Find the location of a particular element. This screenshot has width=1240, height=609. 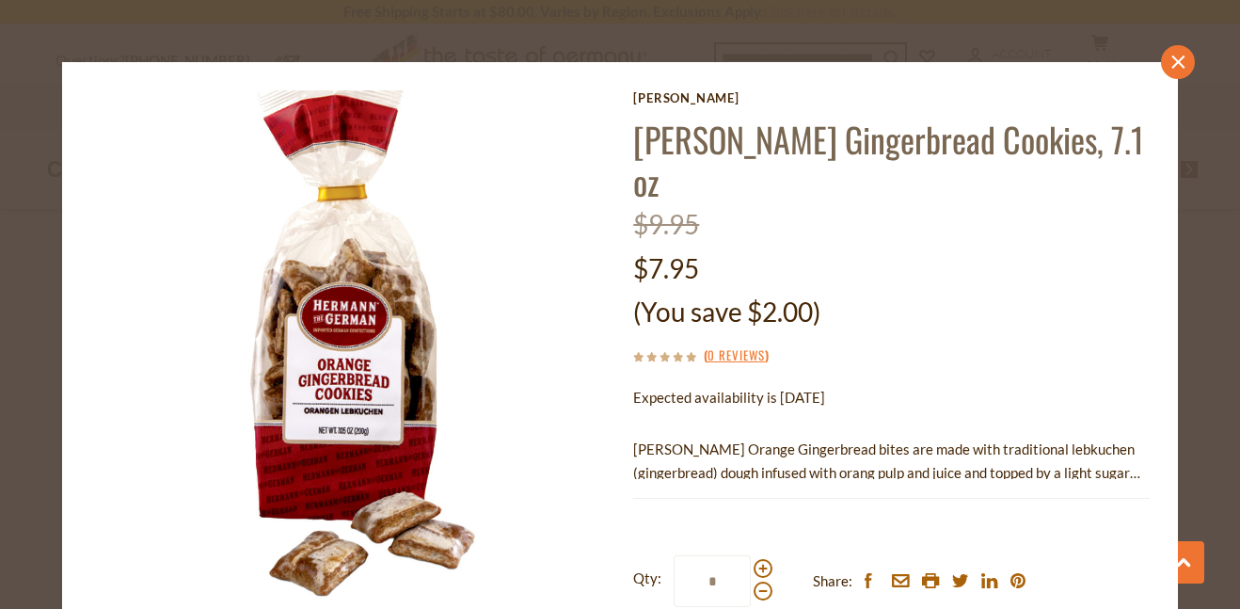

img: Hermann Orange Gingerbread Cookies, 7.1 oz is located at coordinates (348, 348).